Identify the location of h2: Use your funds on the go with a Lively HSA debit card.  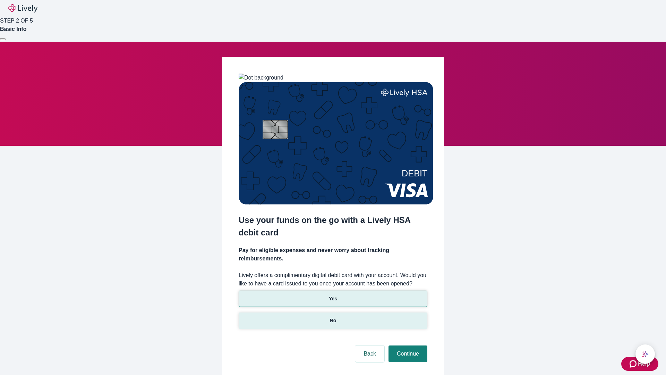
(333, 226).